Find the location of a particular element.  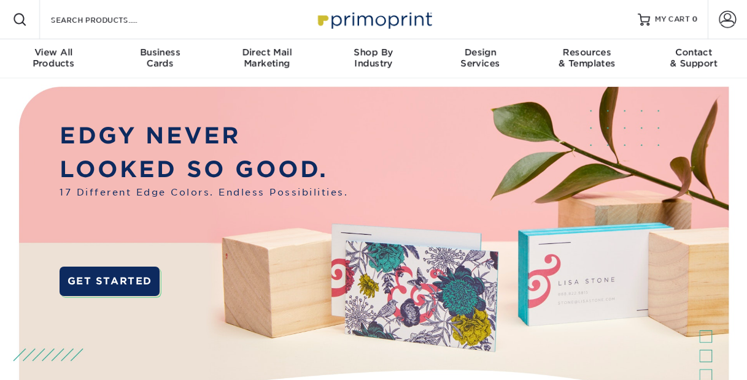

span: Contact is located at coordinates (693, 52).